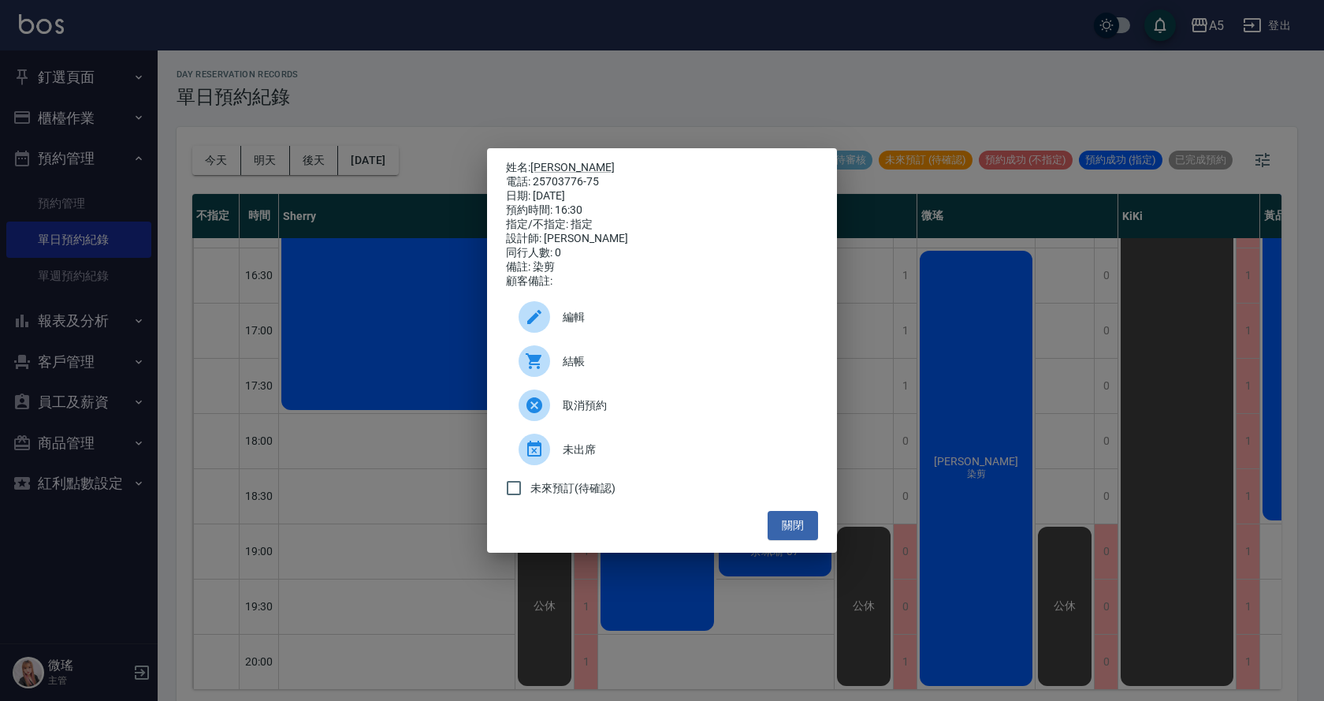  I want to click on div: 電話: 25703776-75, so click(662, 182).